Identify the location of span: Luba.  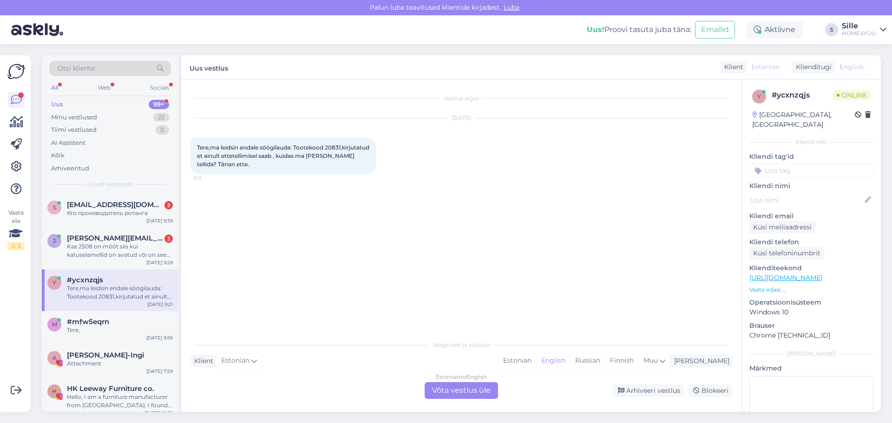
(512, 7).